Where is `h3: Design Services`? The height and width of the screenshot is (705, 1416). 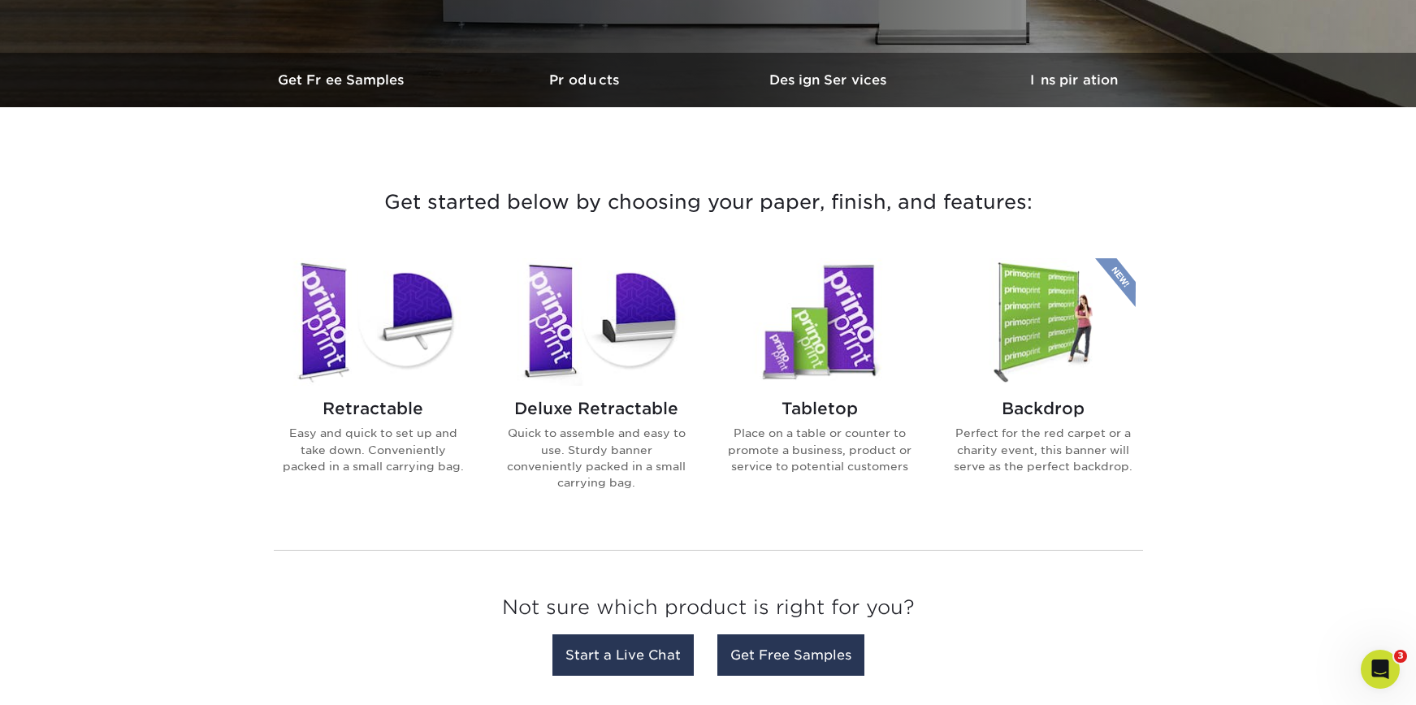
h3: Design Services is located at coordinates (830, 80).